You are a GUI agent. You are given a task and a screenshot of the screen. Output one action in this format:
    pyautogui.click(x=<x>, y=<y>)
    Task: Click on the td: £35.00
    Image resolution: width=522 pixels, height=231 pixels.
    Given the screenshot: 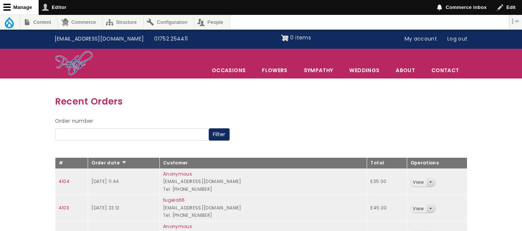 What is the action you would take?
    pyautogui.click(x=387, y=181)
    